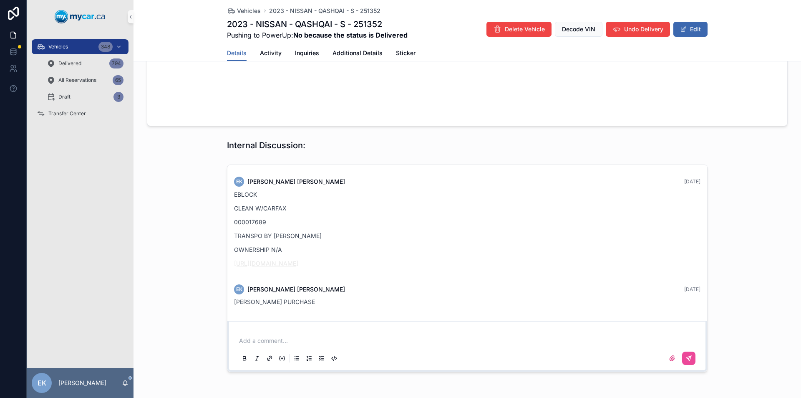  Describe the element at coordinates (80, 17) in the screenshot. I see `img: App logo` at that location.